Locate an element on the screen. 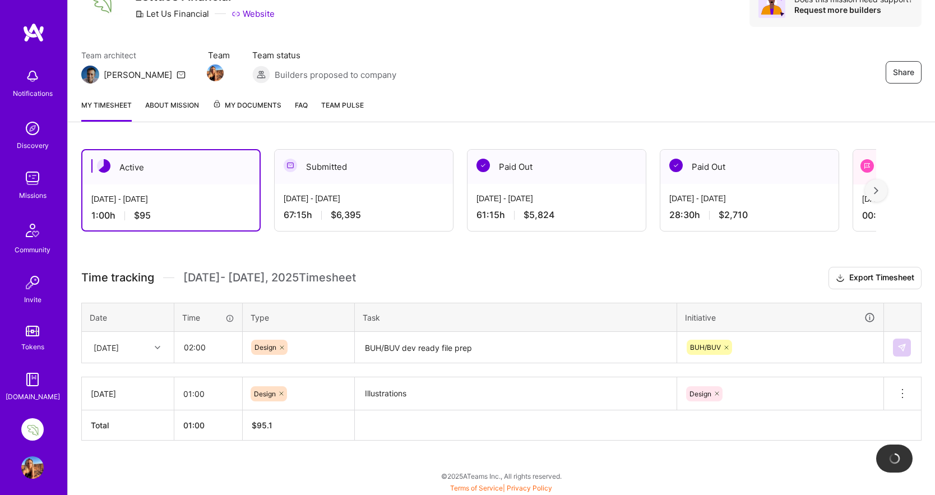 This screenshot has height=495, width=935. th: Type is located at coordinates (299, 317).